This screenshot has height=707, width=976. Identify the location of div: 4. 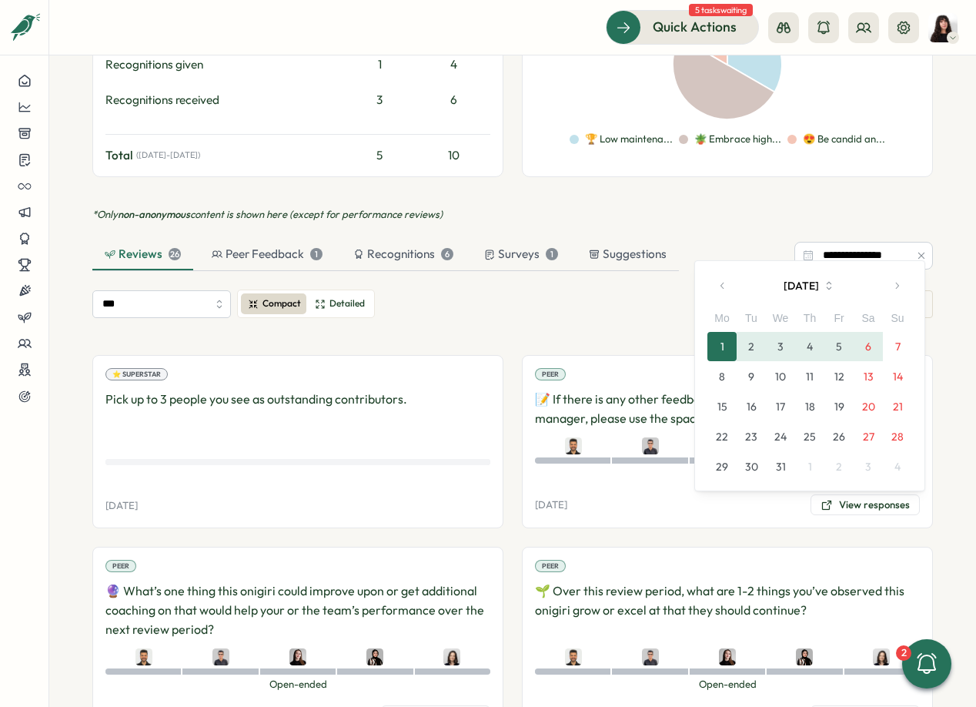
(453, 65).